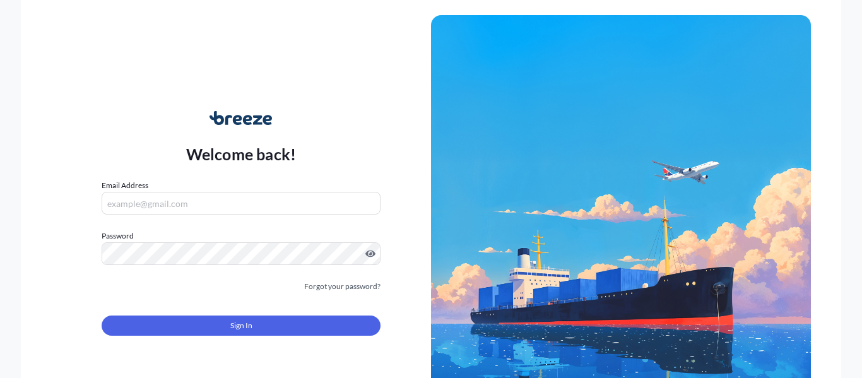 The width and height of the screenshot is (862, 378). I want to click on label: Password, so click(241, 236).